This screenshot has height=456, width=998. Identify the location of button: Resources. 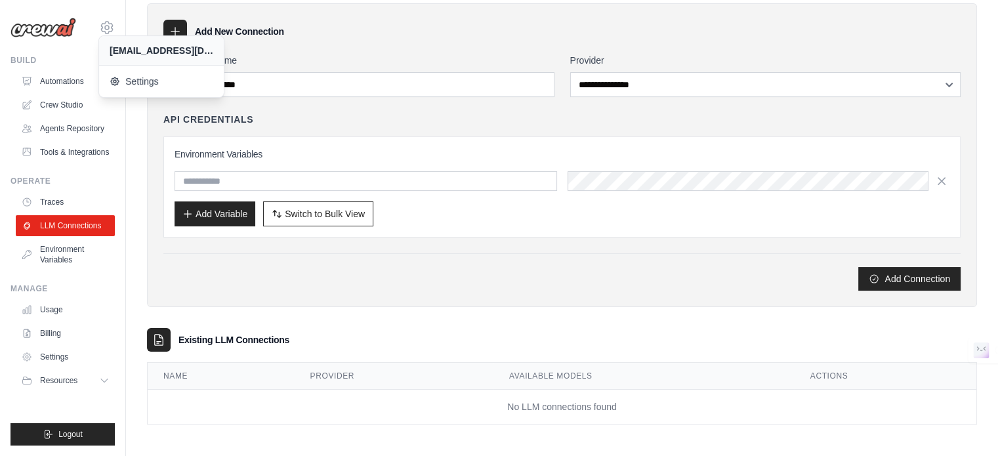
(65, 381).